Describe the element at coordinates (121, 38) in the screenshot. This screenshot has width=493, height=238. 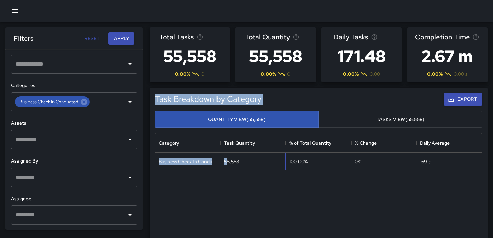
I see `button: Apply` at that location.